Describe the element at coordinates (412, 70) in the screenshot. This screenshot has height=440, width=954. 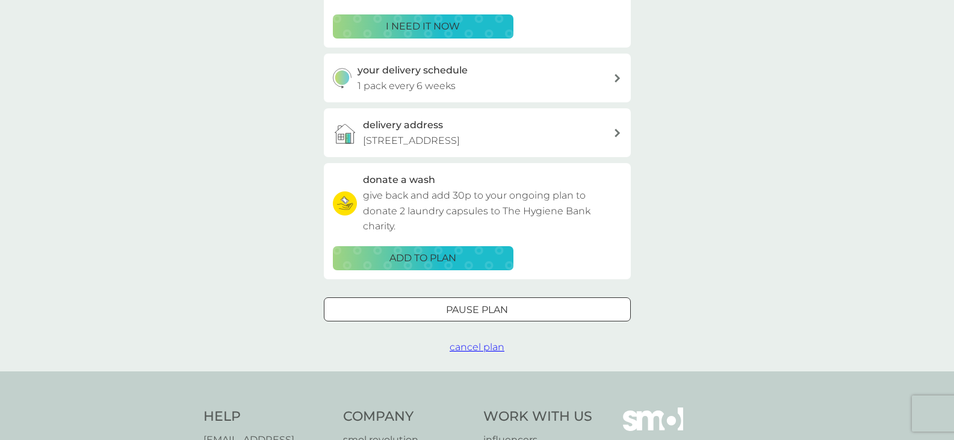
I see `h3: your delivery schedule` at that location.